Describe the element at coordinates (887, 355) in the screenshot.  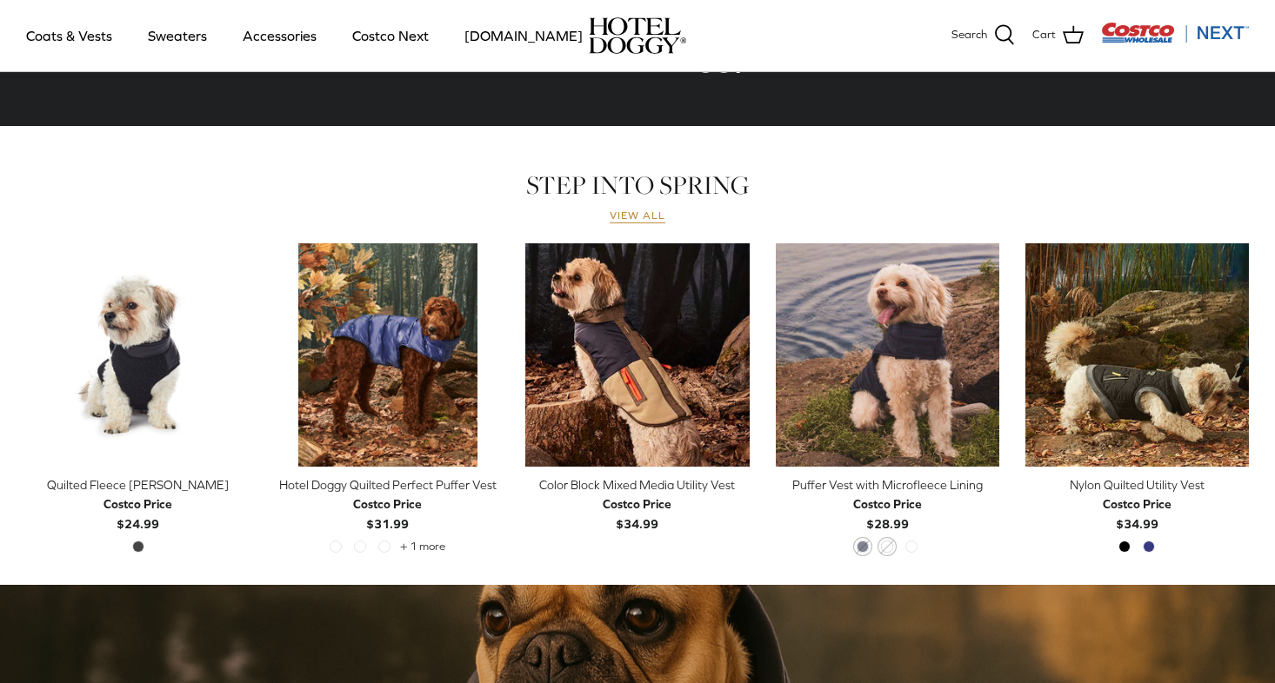
I see `a: Puffer Vest with Microfleece Lining` at that location.